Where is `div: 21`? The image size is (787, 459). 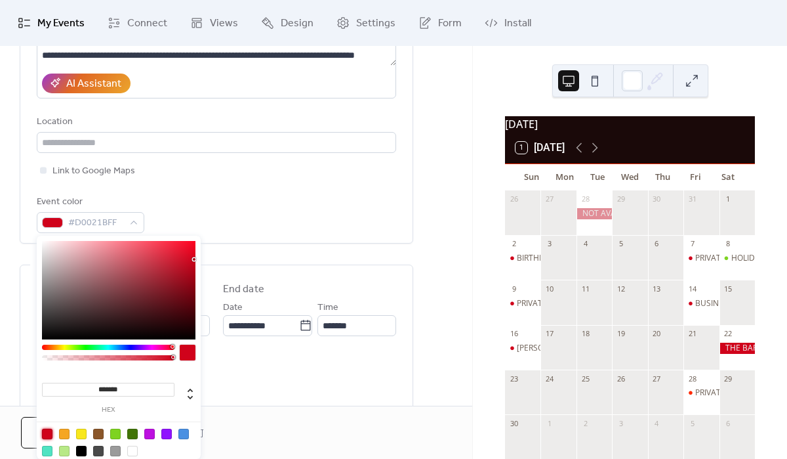 div: 21 is located at coordinates (692, 333).